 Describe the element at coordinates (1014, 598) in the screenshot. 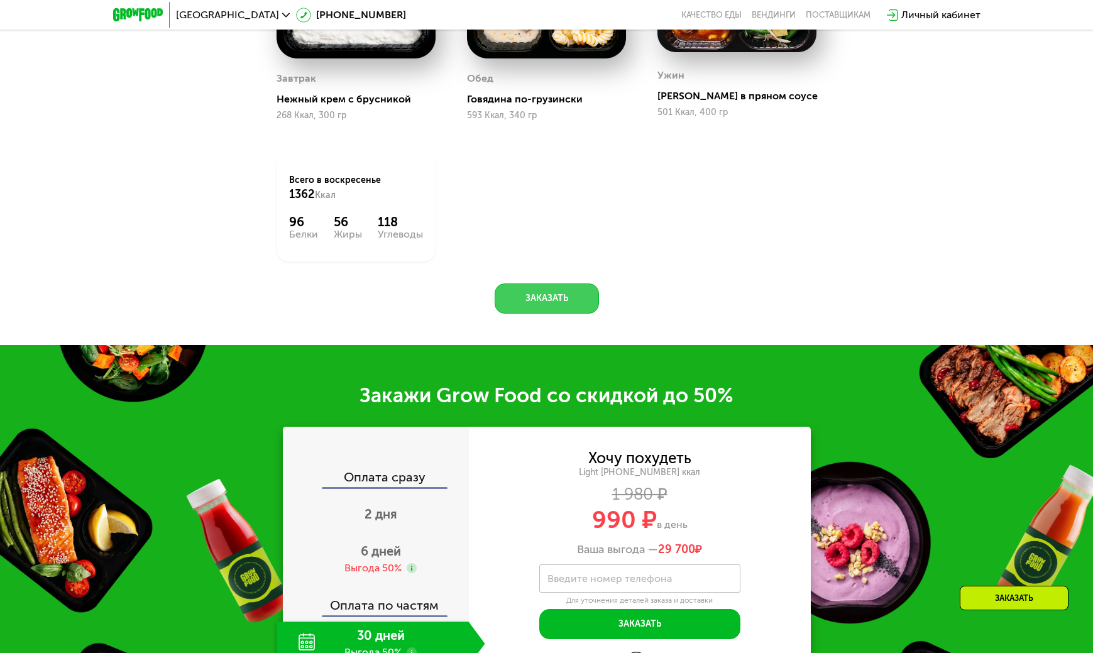

I see `div: Заказать` at that location.